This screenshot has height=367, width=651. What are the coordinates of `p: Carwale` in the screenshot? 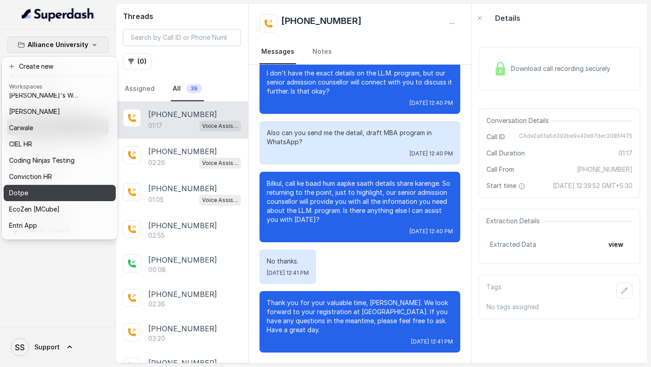 It's located at (21, 128).